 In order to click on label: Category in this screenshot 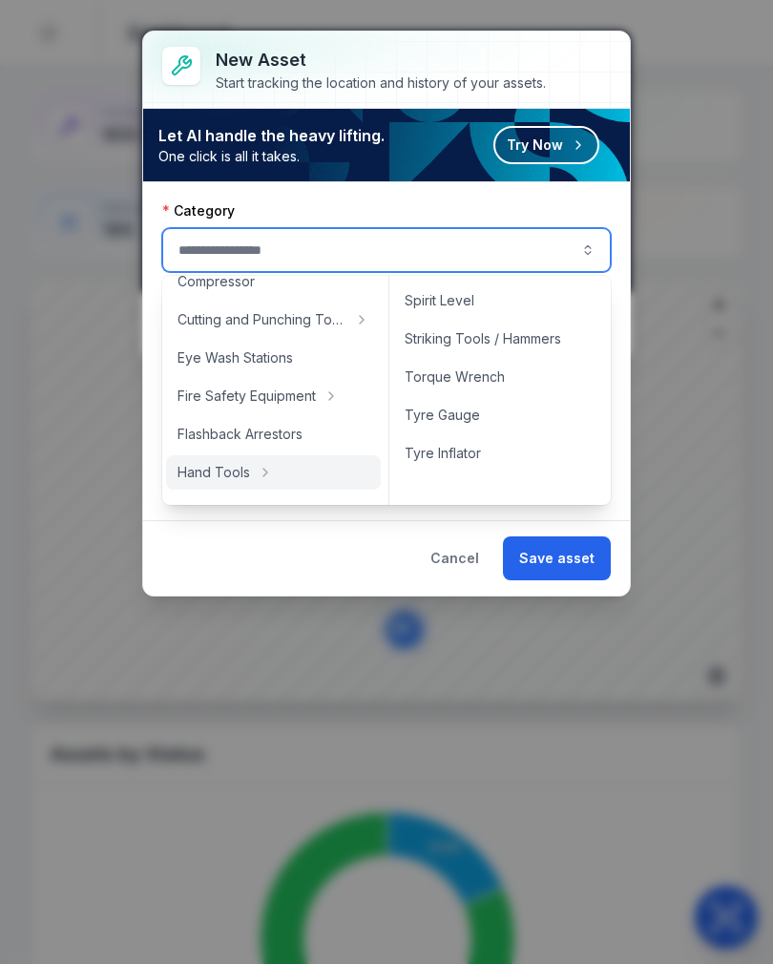, I will do `click(198, 211)`.